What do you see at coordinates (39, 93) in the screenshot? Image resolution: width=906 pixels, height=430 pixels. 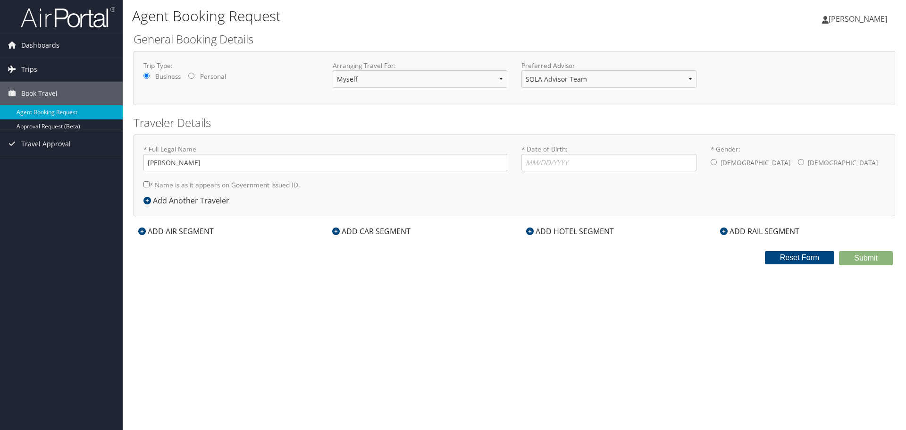 I see `span: Book Travel` at bounding box center [39, 93].